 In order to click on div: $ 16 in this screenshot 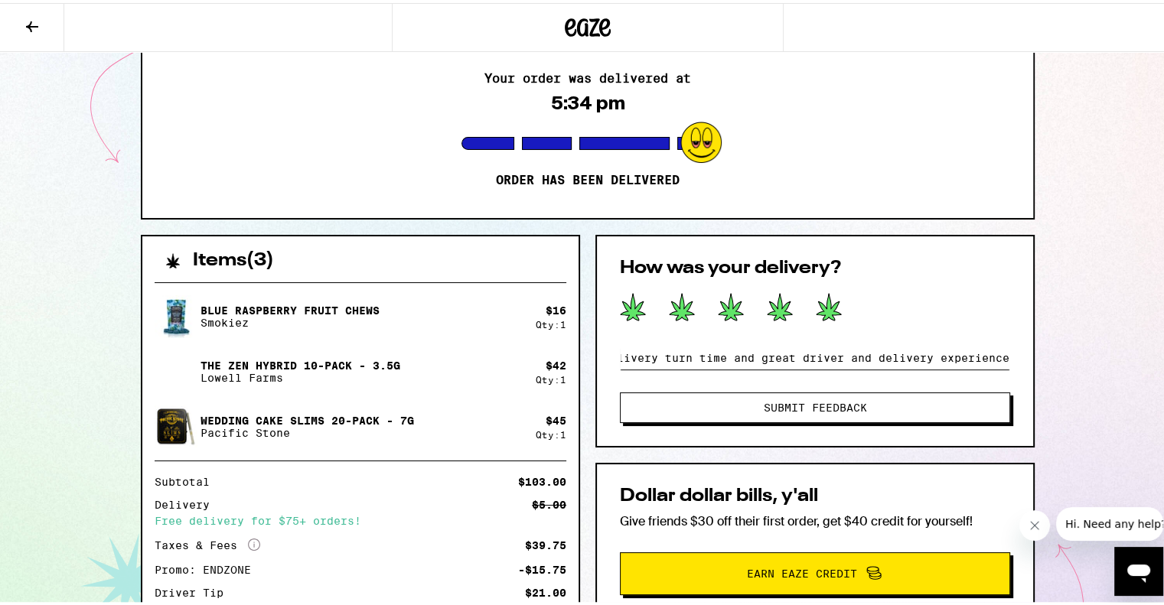, I will do `click(555, 308)`.